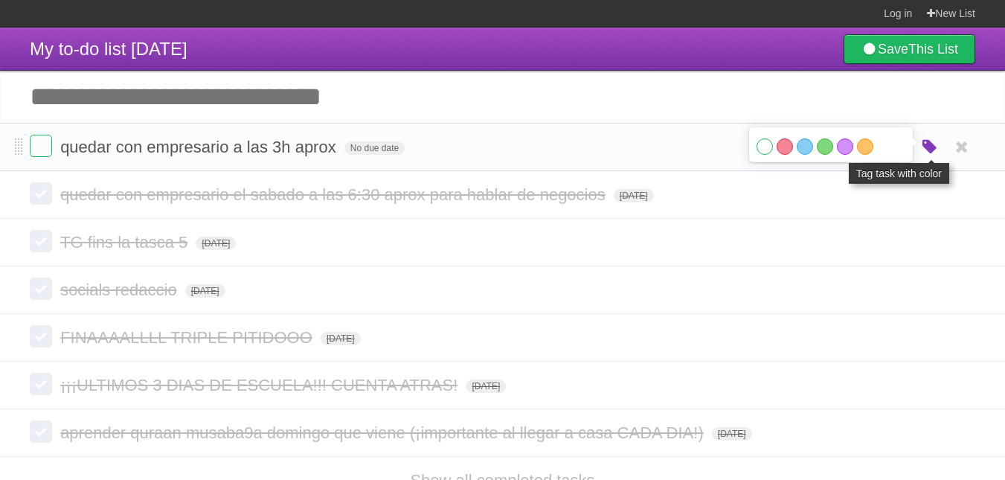  What do you see at coordinates (120, 289) in the screenshot?
I see `span: socials redaccio` at bounding box center [120, 289].